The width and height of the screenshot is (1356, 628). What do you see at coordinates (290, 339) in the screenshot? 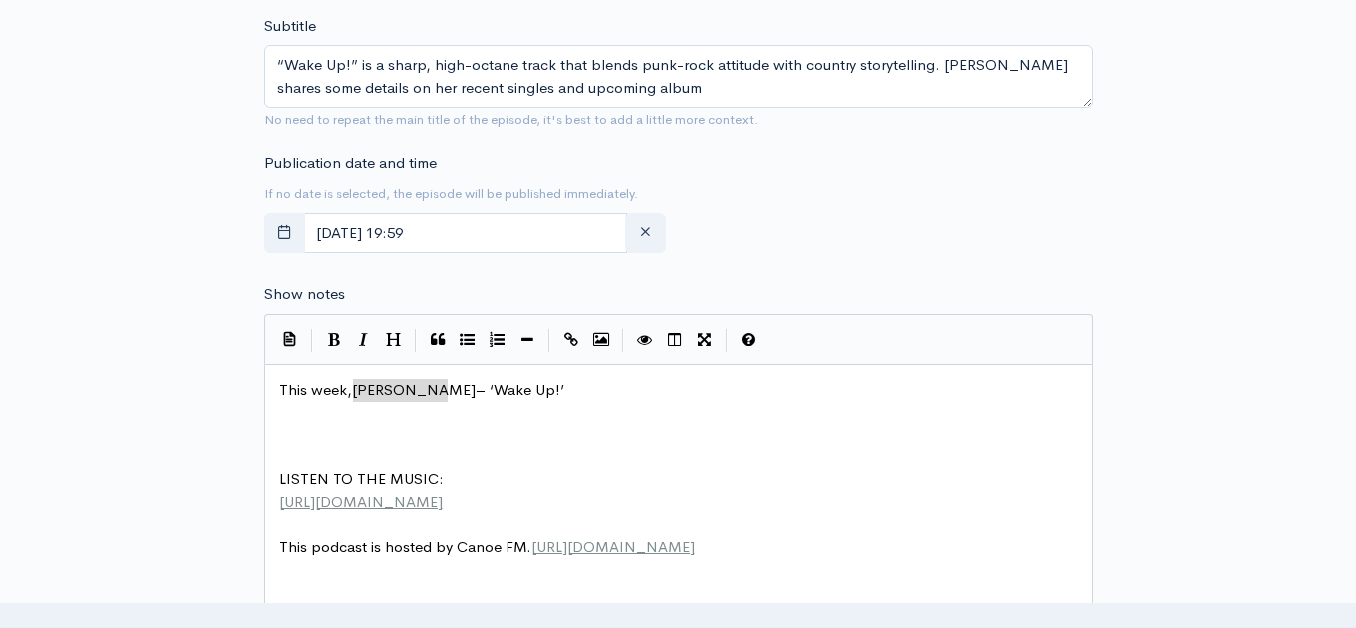
I see `button: Insert Show Notes Template` at bounding box center [290, 339].